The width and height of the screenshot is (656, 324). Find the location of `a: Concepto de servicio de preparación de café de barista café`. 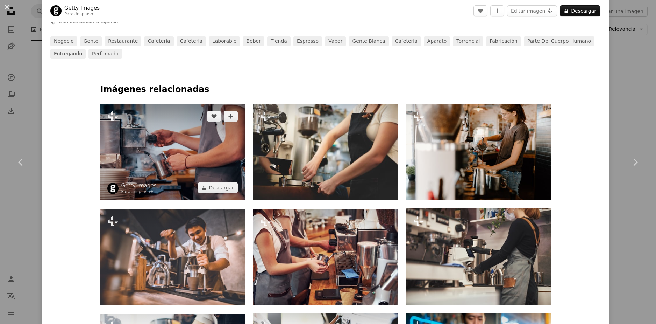

a: Concepto de servicio de preparación de café de barista café is located at coordinates (325, 151).